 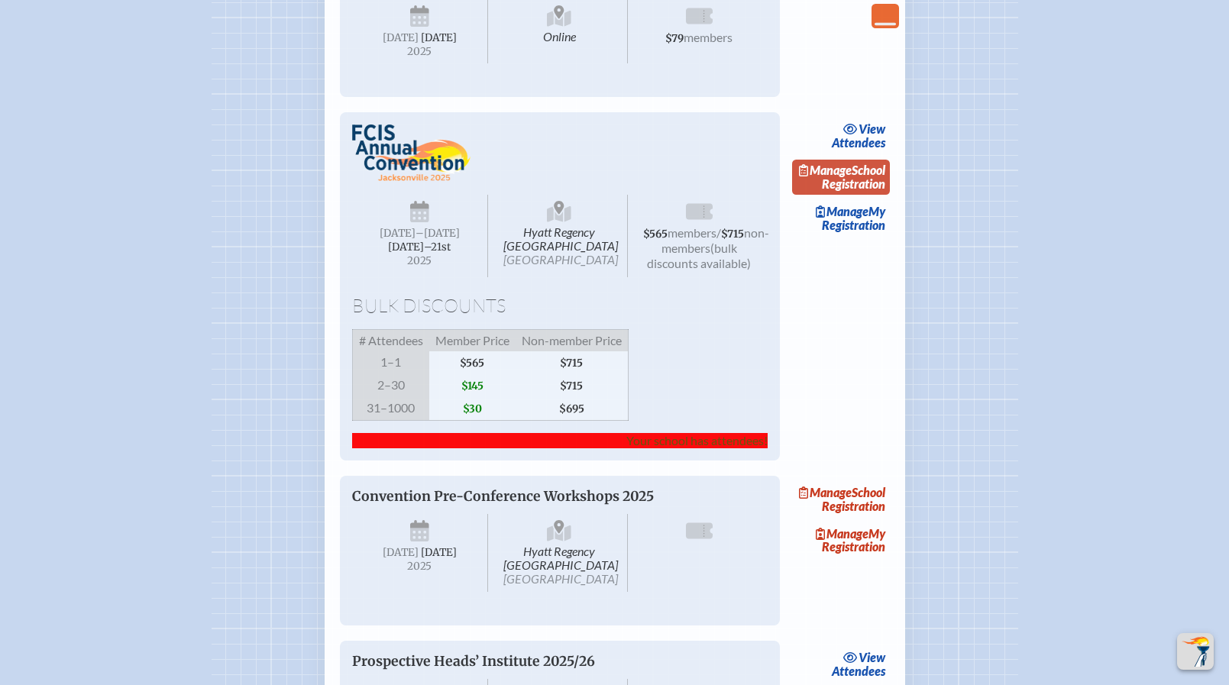 What do you see at coordinates (390, 409) in the screenshot?
I see `span: 31–1000` at bounding box center [390, 409].